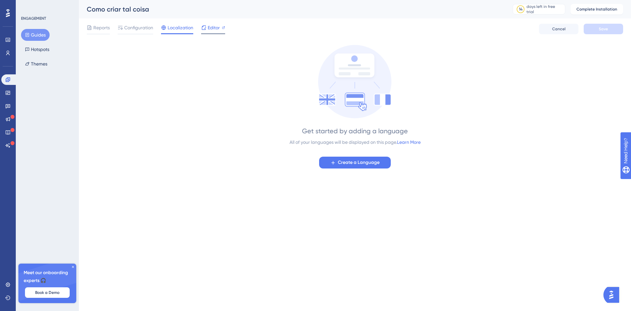 This screenshot has height=311, width=631. Describe the element at coordinates (292, 9) in the screenshot. I see `div: Como criar tal coisa` at that location.